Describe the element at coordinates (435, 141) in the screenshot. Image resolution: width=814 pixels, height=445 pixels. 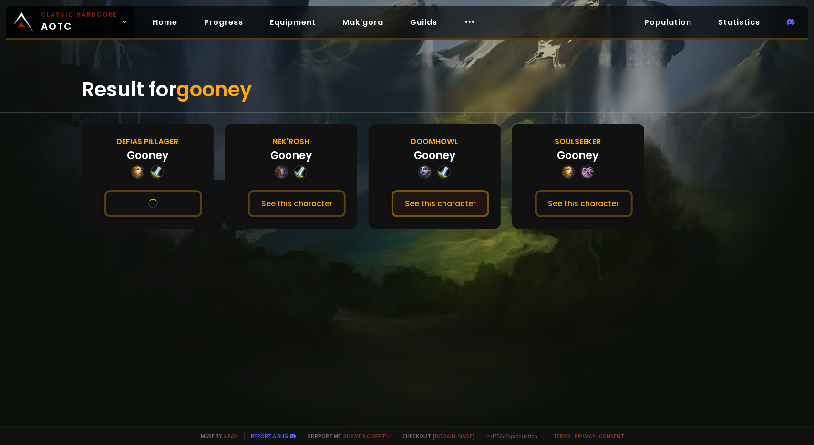
I see `div: Doomhowl` at that location.